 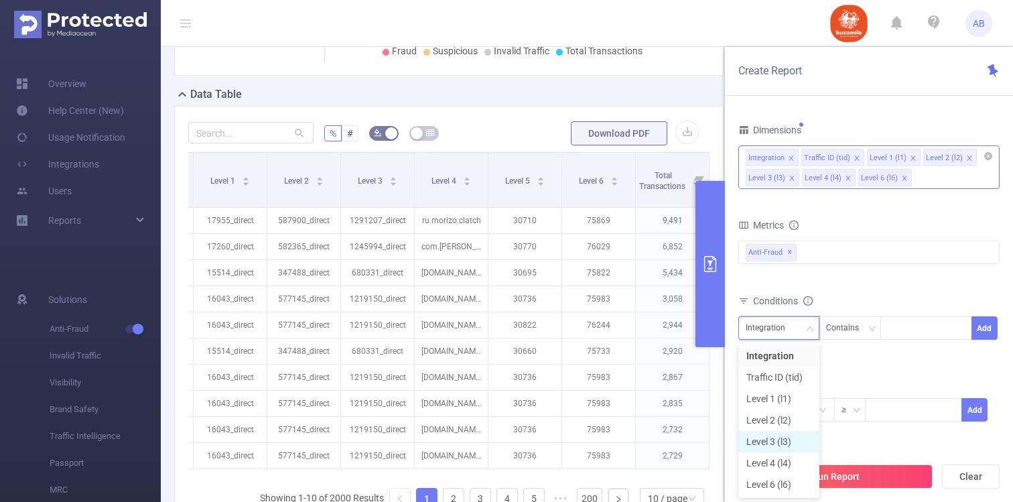 I want to click on button: Add, so click(x=974, y=409).